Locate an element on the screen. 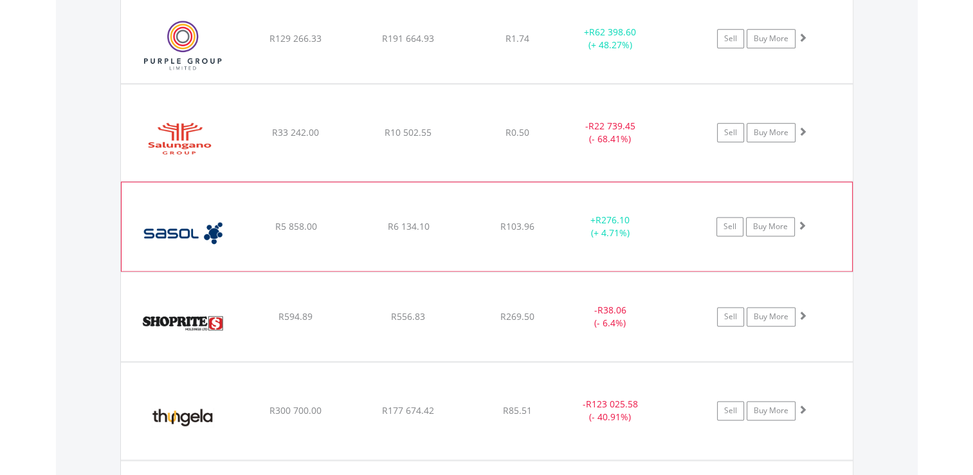  span: R269.50 is located at coordinates (517, 316).